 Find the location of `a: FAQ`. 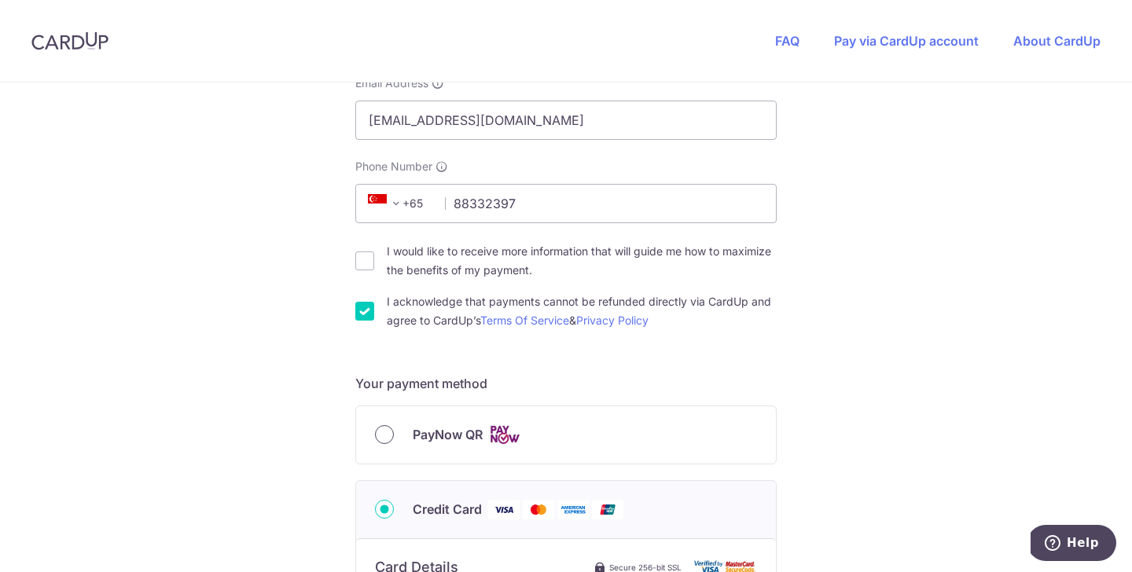

a: FAQ is located at coordinates (787, 41).